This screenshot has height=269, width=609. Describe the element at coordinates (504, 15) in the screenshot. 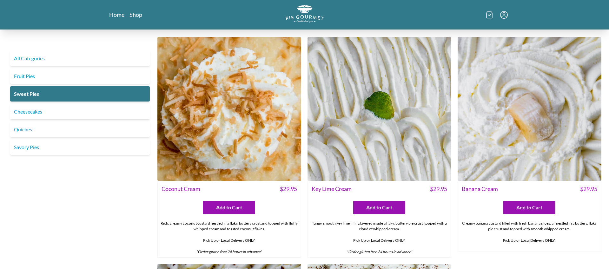

I see `button: Menu` at that location.